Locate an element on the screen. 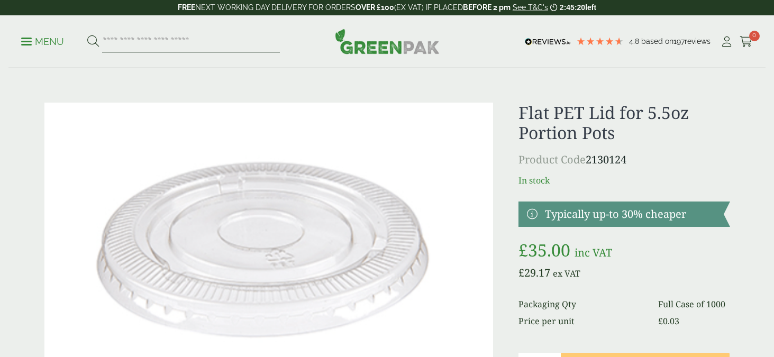 This screenshot has width=774, height=357. a: Menu is located at coordinates (42, 41).